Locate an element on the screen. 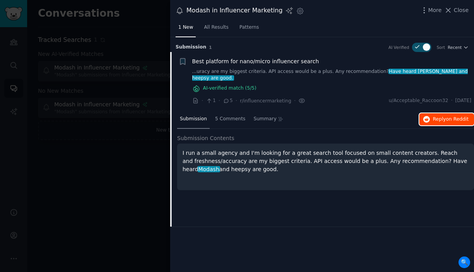 This screenshot has width=474, height=272. button: Replyon Reddit is located at coordinates (447, 119).